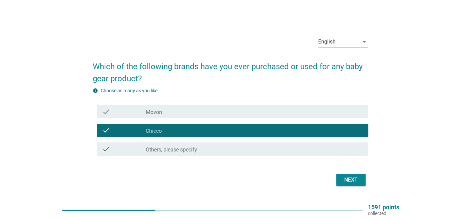 The width and height of the screenshot is (461, 219). What do you see at coordinates (351, 179) in the screenshot?
I see `button: Next` at bounding box center [351, 179].